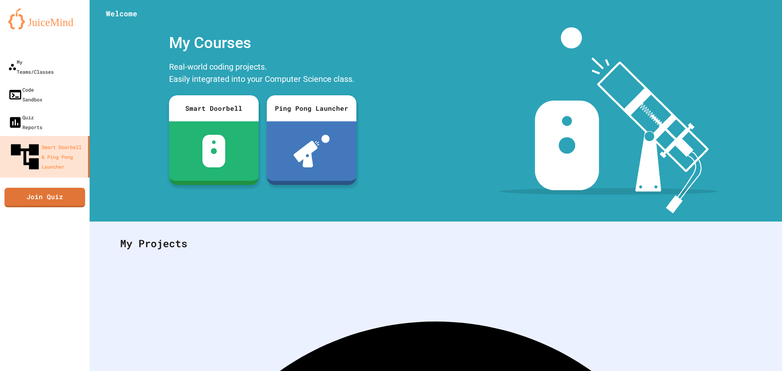  I want to click on img: ppl-with-ball.png, so click(312, 151).